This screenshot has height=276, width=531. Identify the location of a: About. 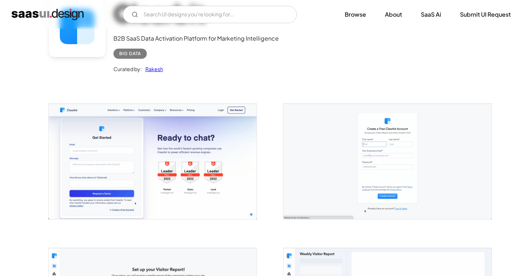
(393, 14).